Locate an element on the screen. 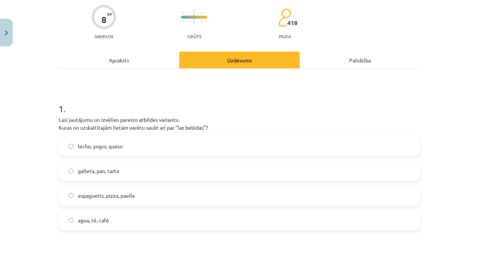 This screenshot has width=479, height=253. img: students-c634bb4e5e11cddfef0936a35e636f08e4e9abd3cc4e673bd6f9a4125e45ecb1.svg is located at coordinates (284, 18).